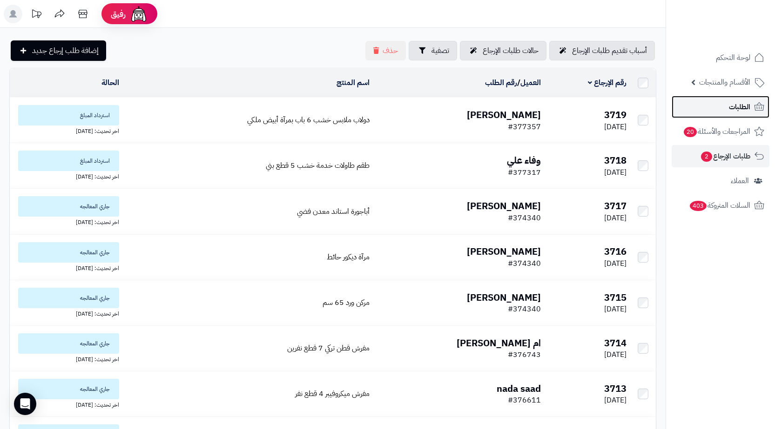 This screenshot has height=429, width=775. Describe the element at coordinates (440, 51) in the screenshot. I see `span: تصفية` at that location.